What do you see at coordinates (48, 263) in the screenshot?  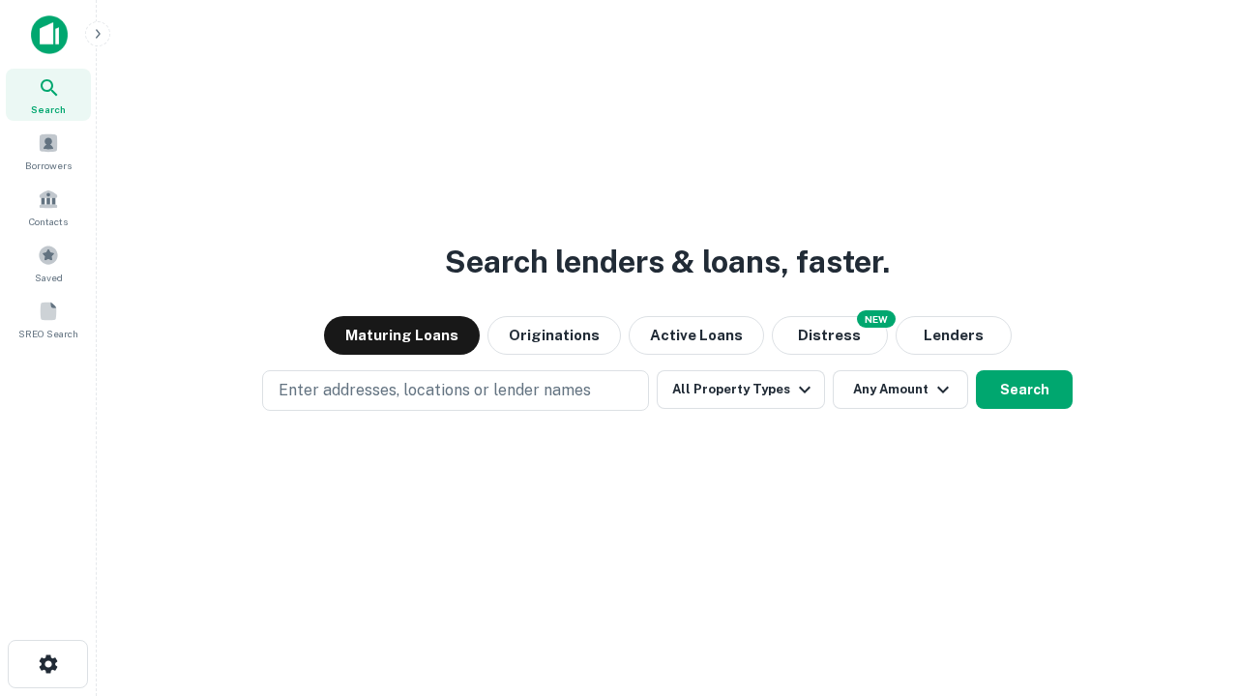 I see `a: Saved` at bounding box center [48, 263].